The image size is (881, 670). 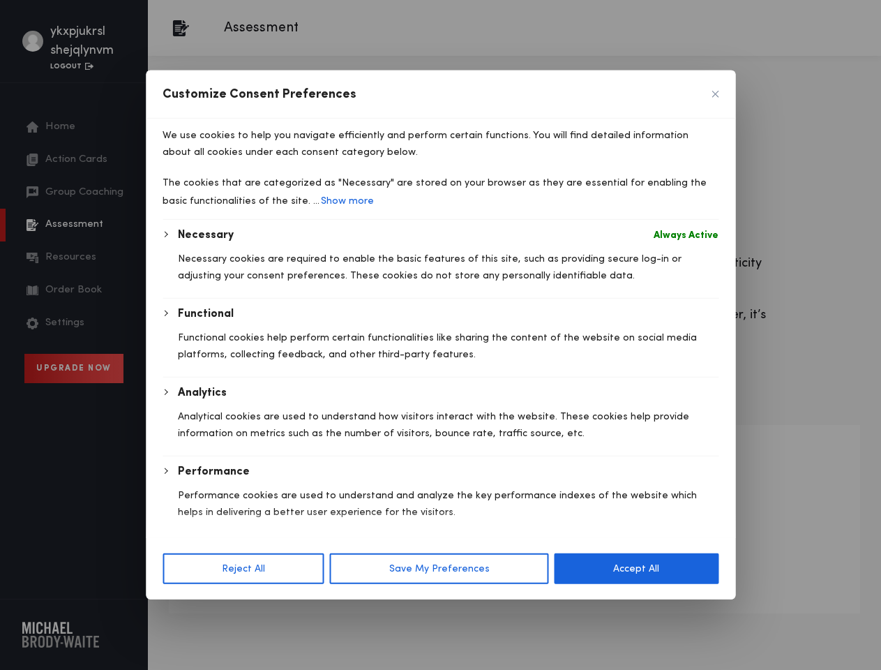 What do you see at coordinates (448, 267) in the screenshot?
I see `p: Necessary cookies are required to enable the basic features of this site, such as providing secur...` at bounding box center [448, 267].